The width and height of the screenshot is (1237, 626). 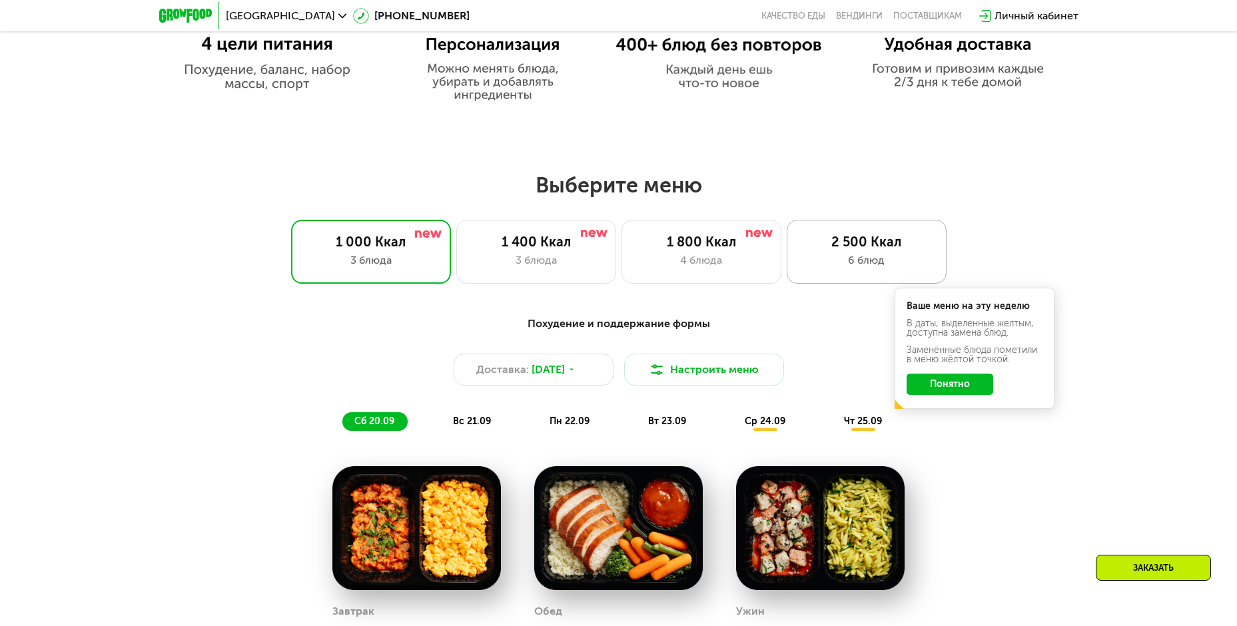 I want to click on span: вт 23.09, so click(x=667, y=421).